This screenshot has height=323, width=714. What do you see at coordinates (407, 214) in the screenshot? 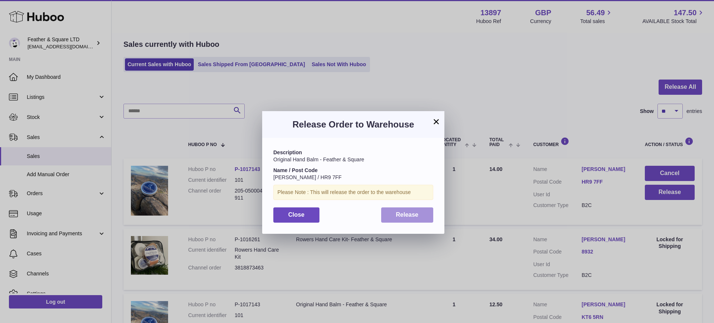
I see `span: Release` at bounding box center [407, 214].